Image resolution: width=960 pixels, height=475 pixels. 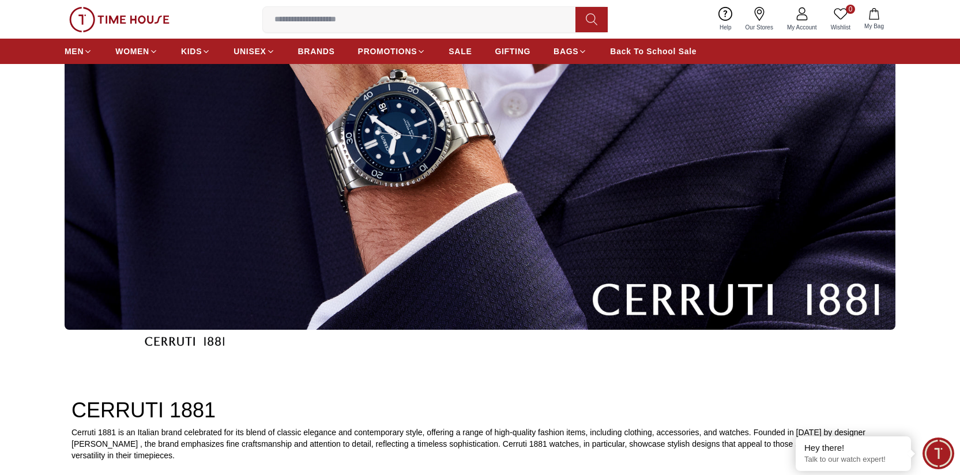 I want to click on a: KIDS, so click(x=195, y=51).